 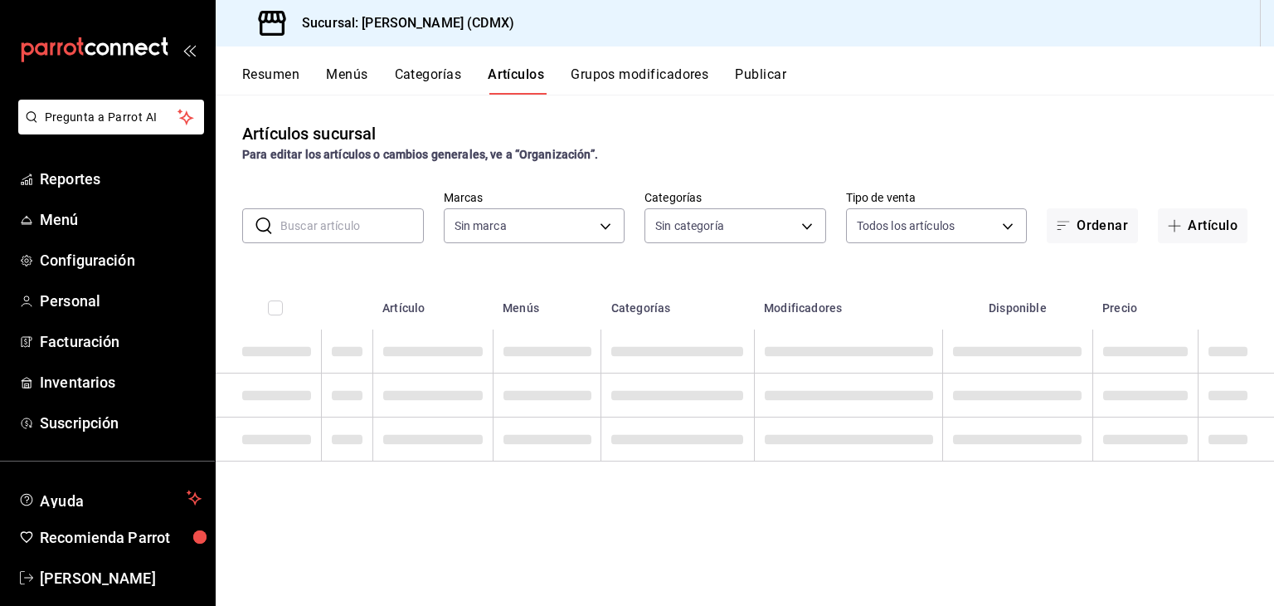 I want to click on span: Facturación, so click(x=120, y=341).